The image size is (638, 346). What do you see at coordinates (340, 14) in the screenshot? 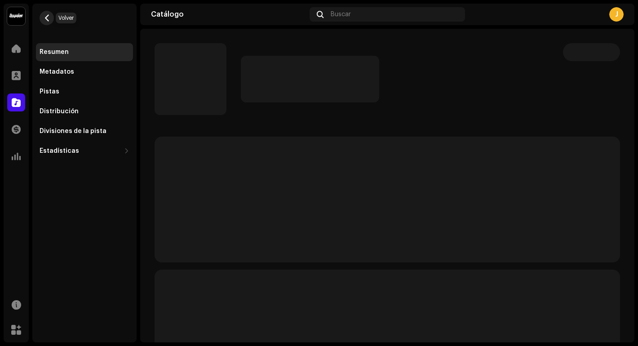
I see `span: Buscar` at bounding box center [340, 14].